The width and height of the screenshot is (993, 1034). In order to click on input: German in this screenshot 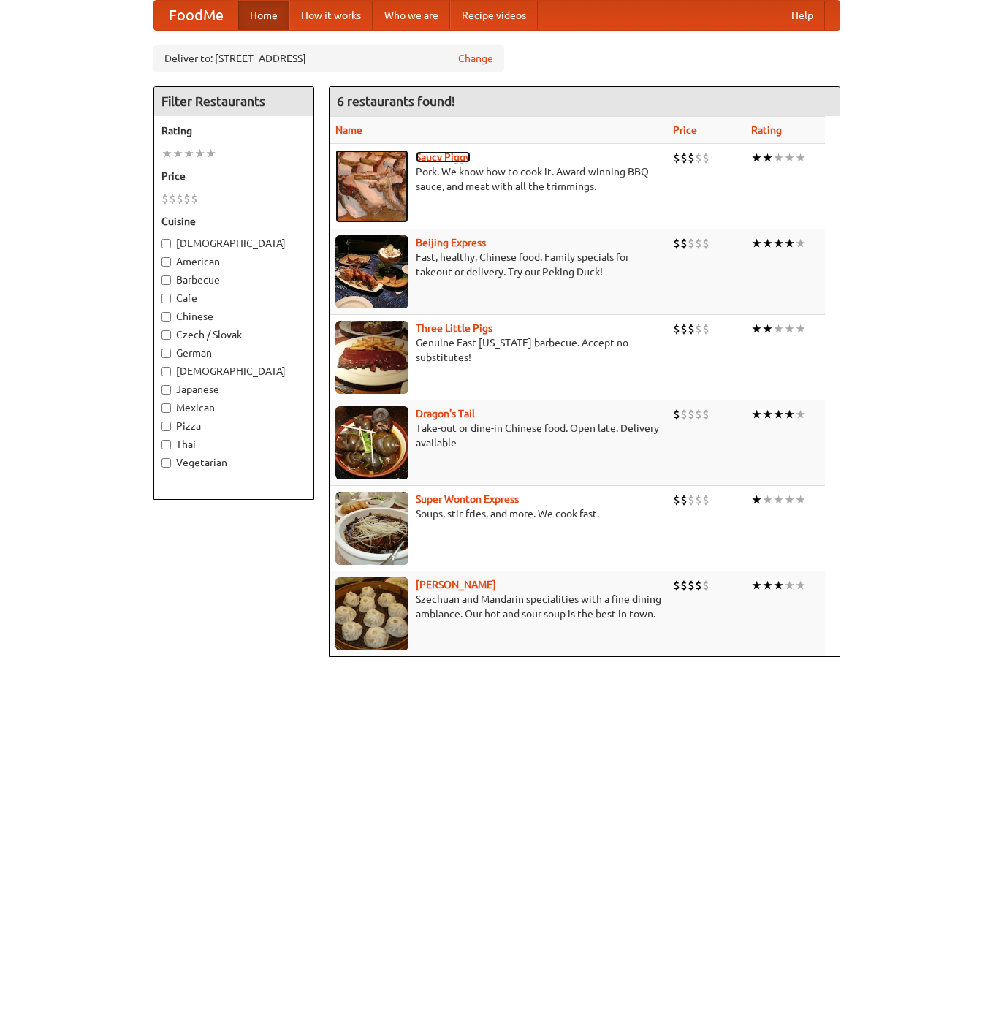, I will do `click(166, 353)`.